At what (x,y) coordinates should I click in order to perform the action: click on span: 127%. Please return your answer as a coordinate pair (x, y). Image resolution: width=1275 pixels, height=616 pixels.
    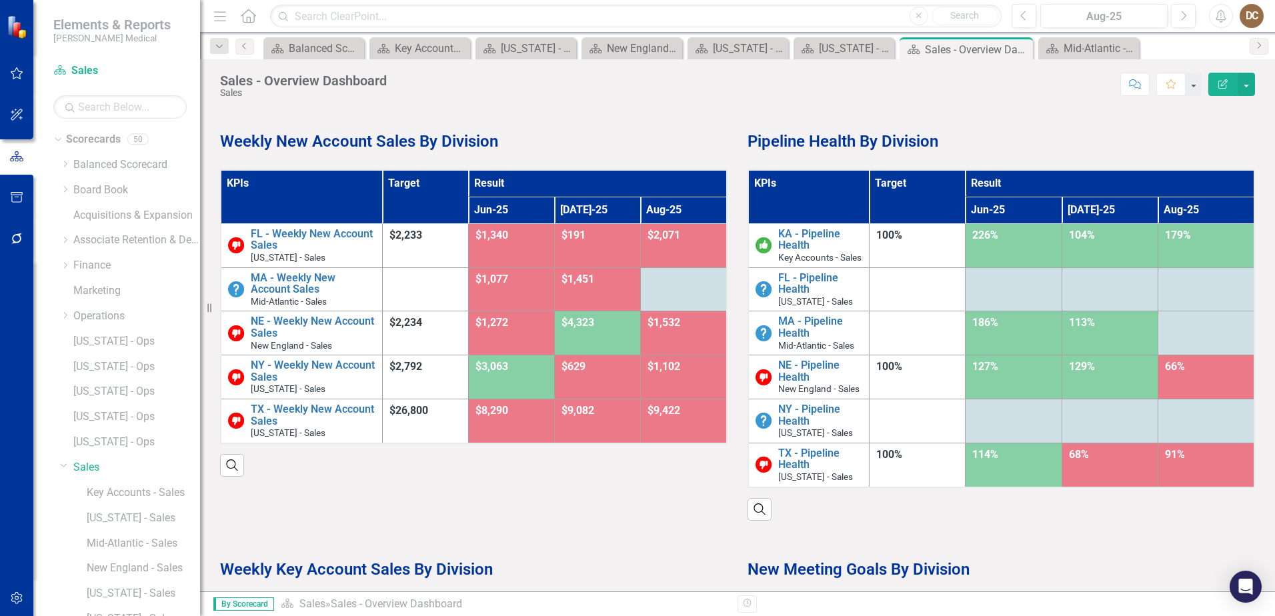
    Looking at the image, I should click on (985, 366).